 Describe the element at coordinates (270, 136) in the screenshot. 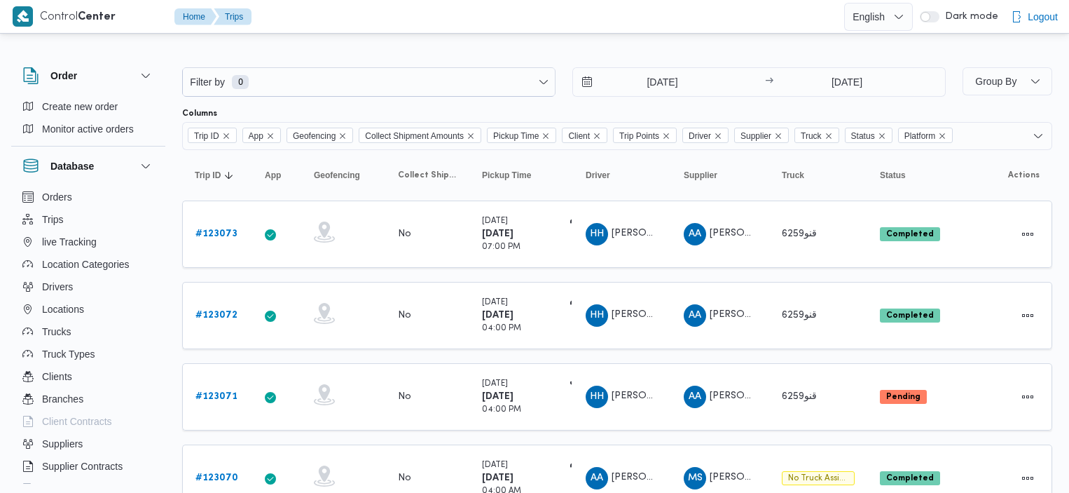

I see `button: Remove App from selection in this group` at that location.